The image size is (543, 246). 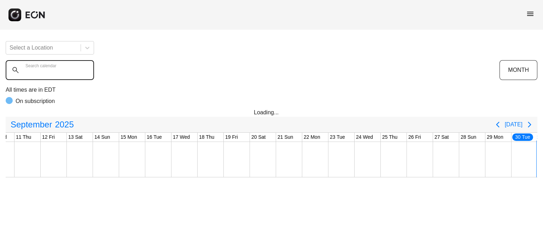 I want to click on div: 17 Wed, so click(x=181, y=137).